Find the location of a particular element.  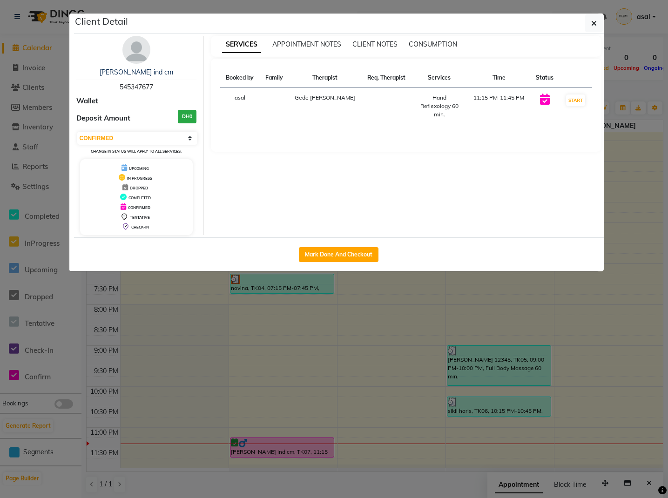

th: Req. Therapist is located at coordinates (386, 78).